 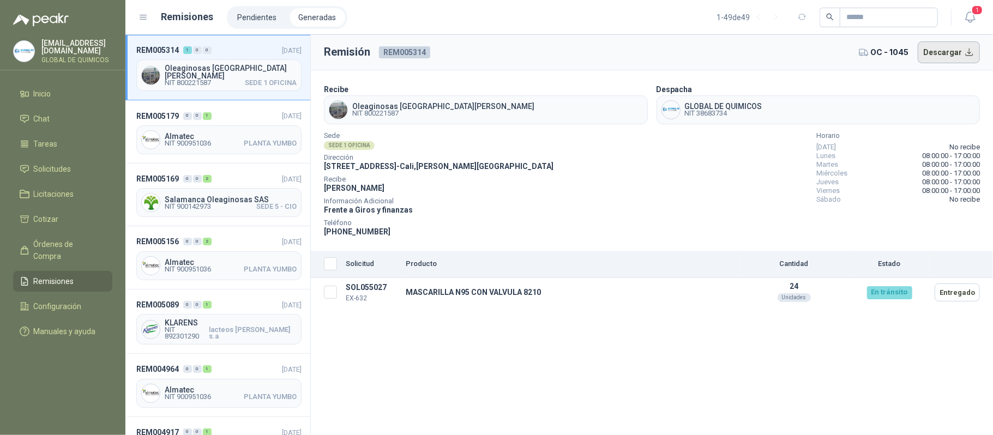 I want to click on span: search, so click(x=830, y=17).